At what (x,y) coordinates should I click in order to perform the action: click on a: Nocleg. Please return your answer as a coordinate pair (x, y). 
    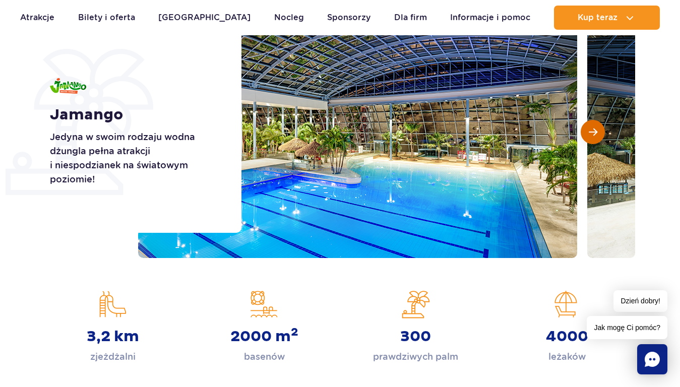
    Looking at the image, I should click on (289, 18).